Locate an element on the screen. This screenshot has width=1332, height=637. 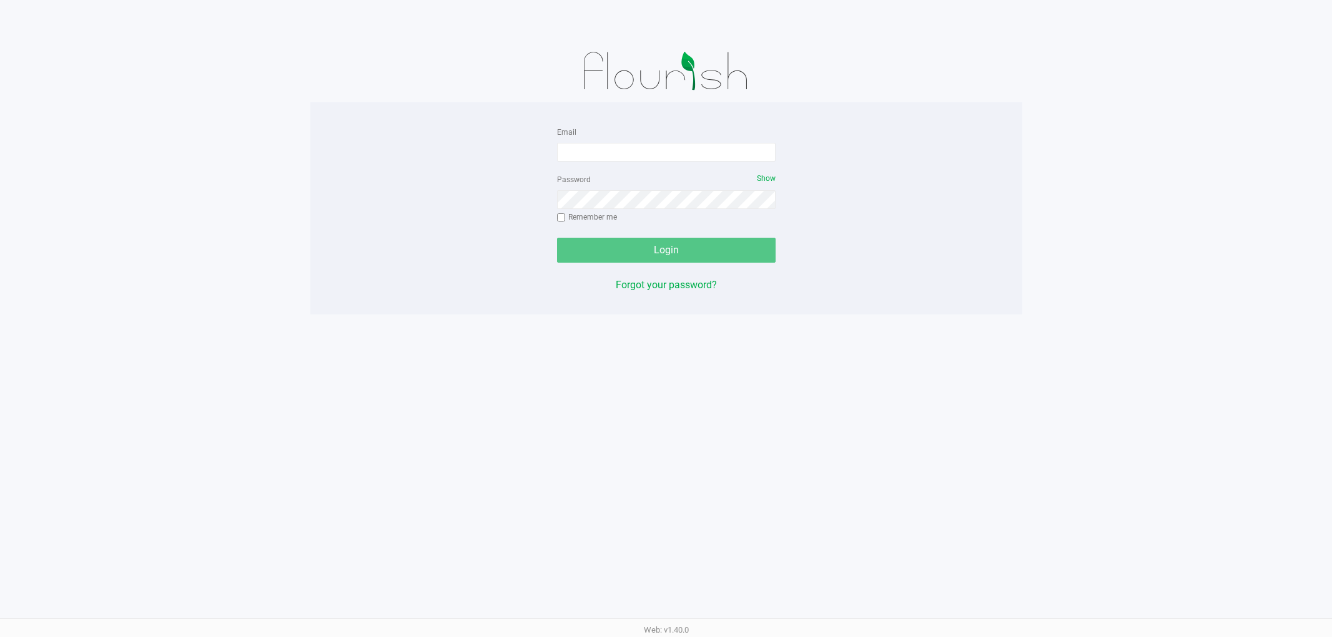
button: Forgot your password? is located at coordinates (666, 285).